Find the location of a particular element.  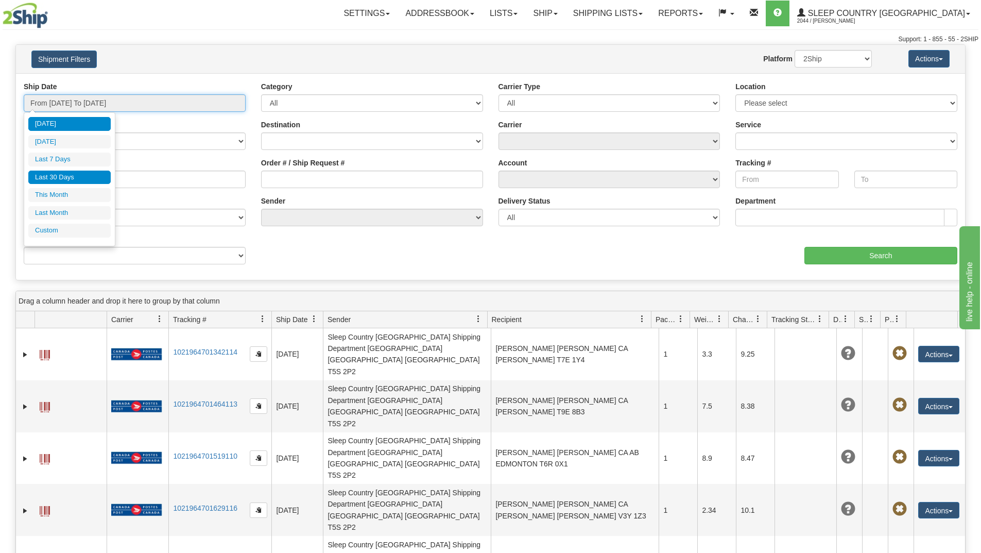

a: Lists is located at coordinates (504, 13).